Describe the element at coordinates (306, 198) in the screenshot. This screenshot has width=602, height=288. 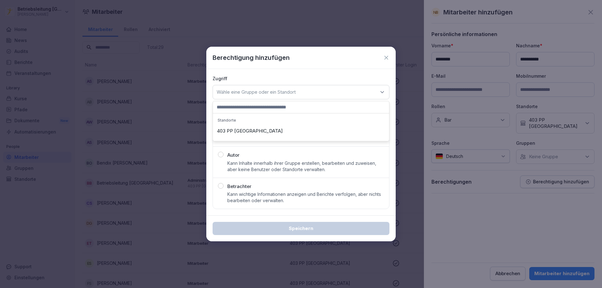
I see `p: Kann wichtige Informationen anzeigen und Berichte verfolgen, aber nichts bearbeiten oder verwalten.` at that location.